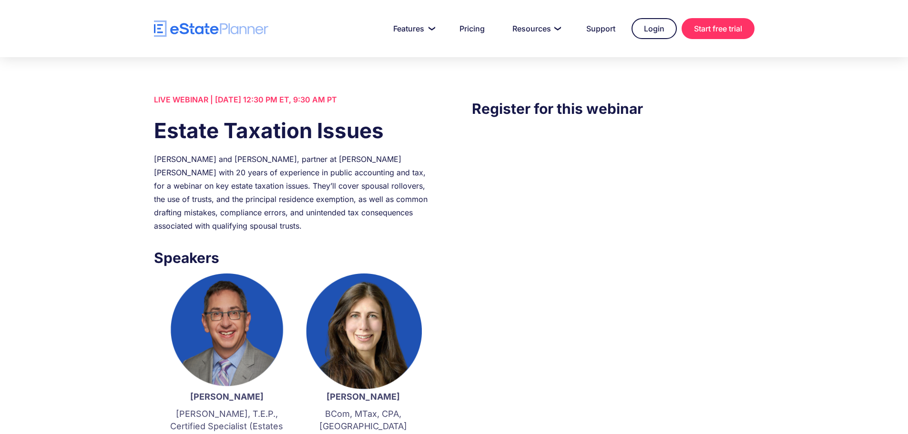 The width and height of the screenshot is (908, 434). I want to click on h3: Speakers, so click(295, 258).